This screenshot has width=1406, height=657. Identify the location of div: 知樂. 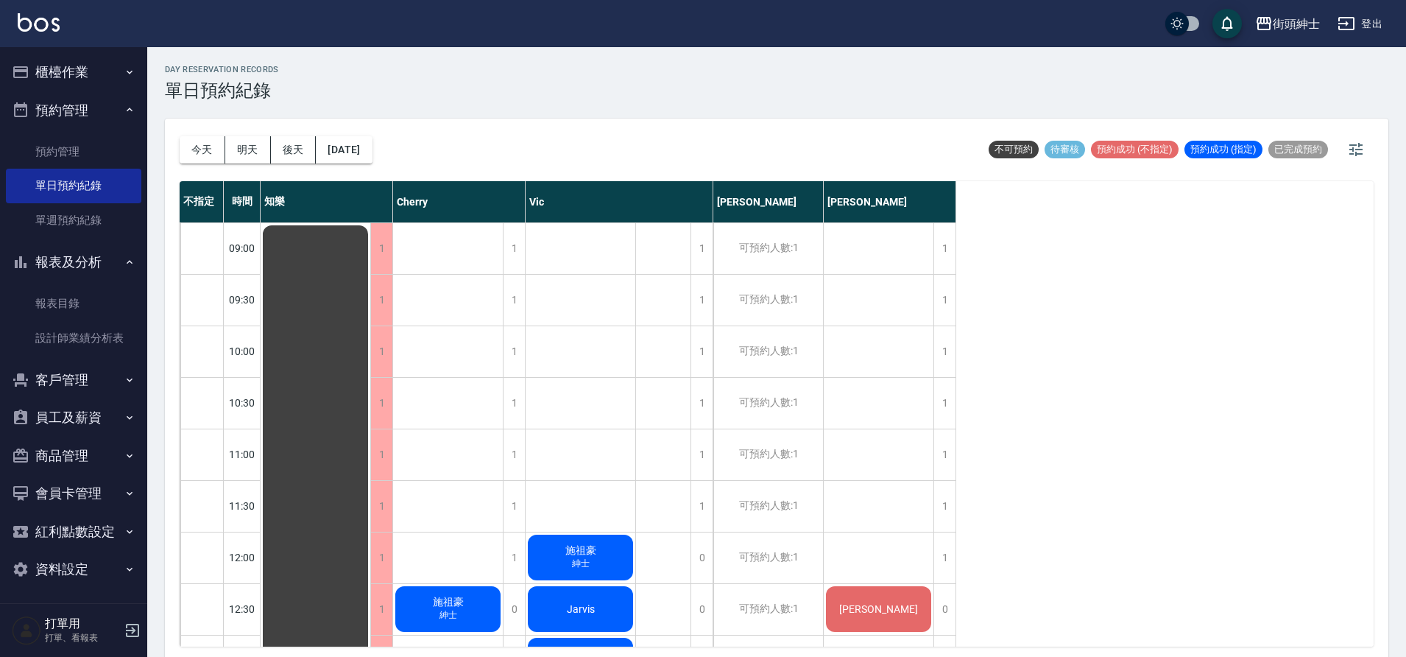
(327, 202).